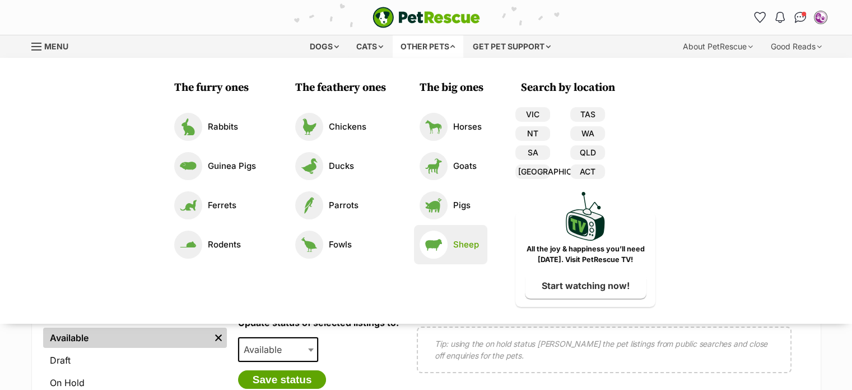 This screenshot has width=852, height=390. Describe the element at coordinates (796, 47) in the screenshot. I see `div: Good Reads` at that location.